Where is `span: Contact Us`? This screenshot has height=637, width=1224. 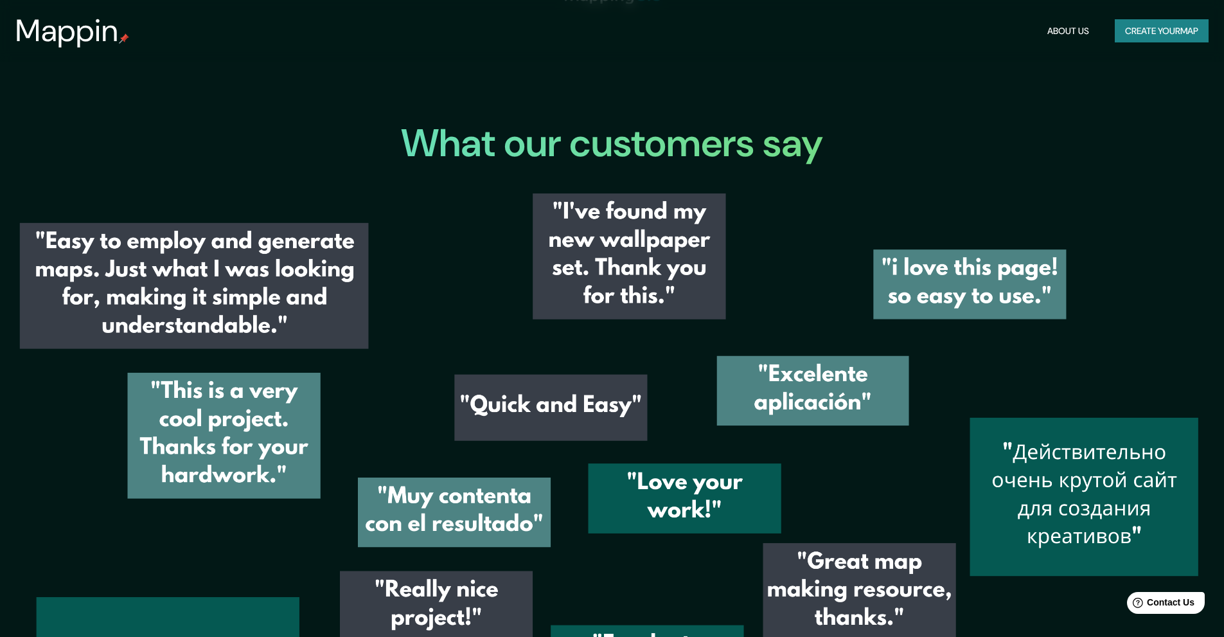 span: Contact Us is located at coordinates (61, 15).